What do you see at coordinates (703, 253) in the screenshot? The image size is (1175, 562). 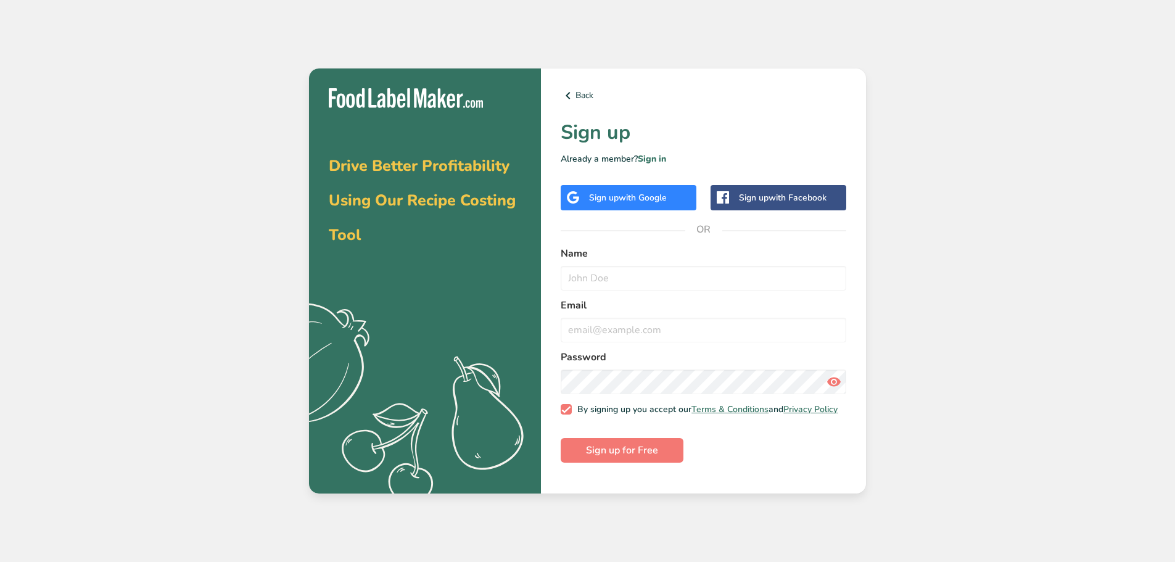 I see `label: Name` at bounding box center [703, 253].